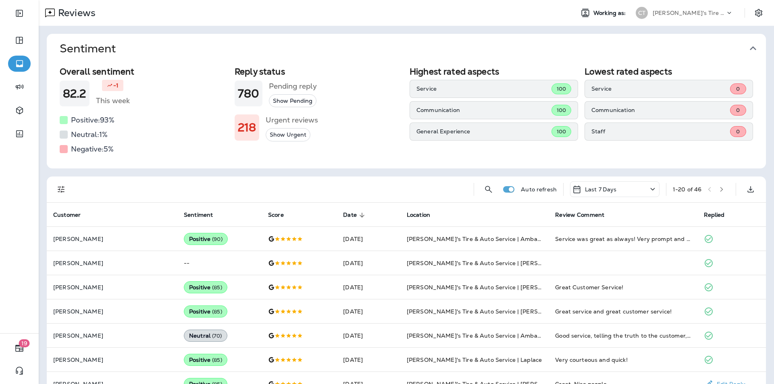 This screenshot has width=774, height=384. I want to click on div: Service was great as always! Very prompt and Trevor is very professional! No beating around the b..., so click(623, 239).